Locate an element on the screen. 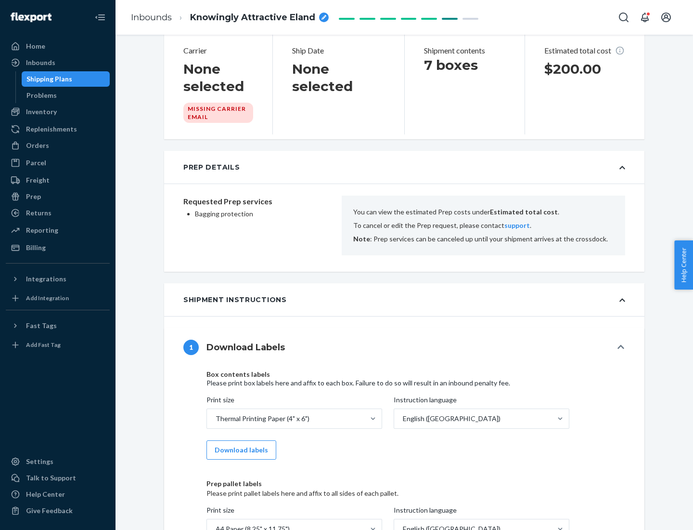 The width and height of the screenshot is (693, 530). a: Shipping Plans is located at coordinates (66, 79).